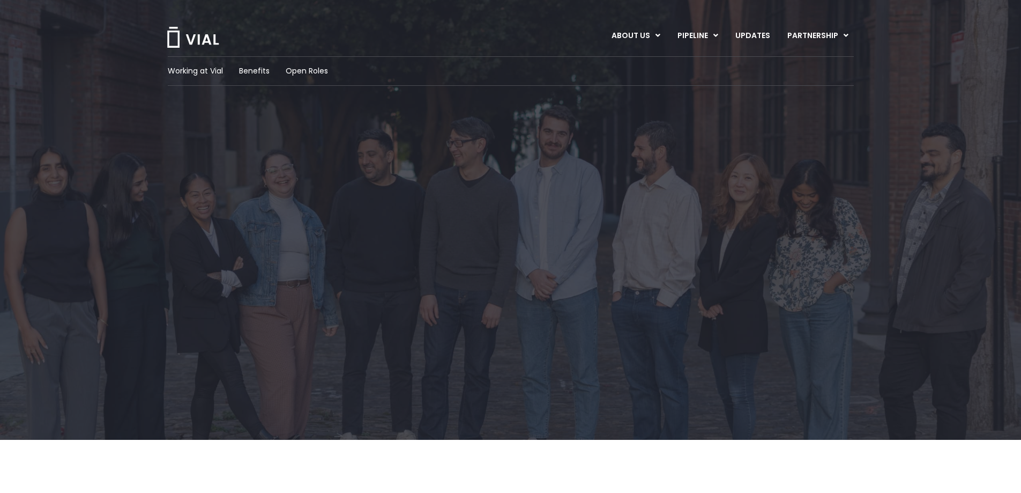 The width and height of the screenshot is (1021, 493). Describe the element at coordinates (193, 37) in the screenshot. I see `img: Vial Logo` at that location.